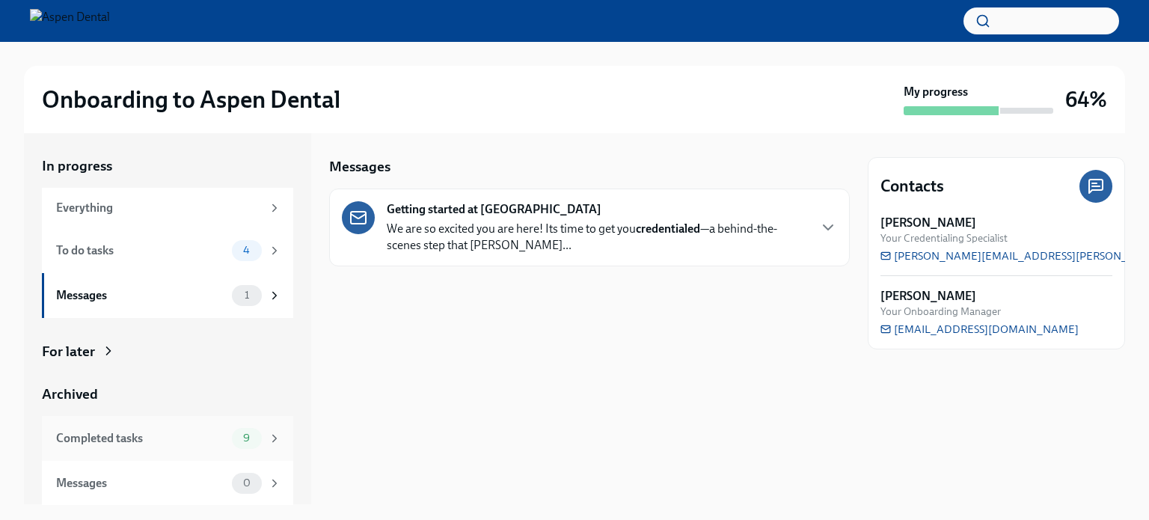 This screenshot has height=520, width=1149. What do you see at coordinates (168, 208) in the screenshot?
I see `a: Everything` at bounding box center [168, 208].